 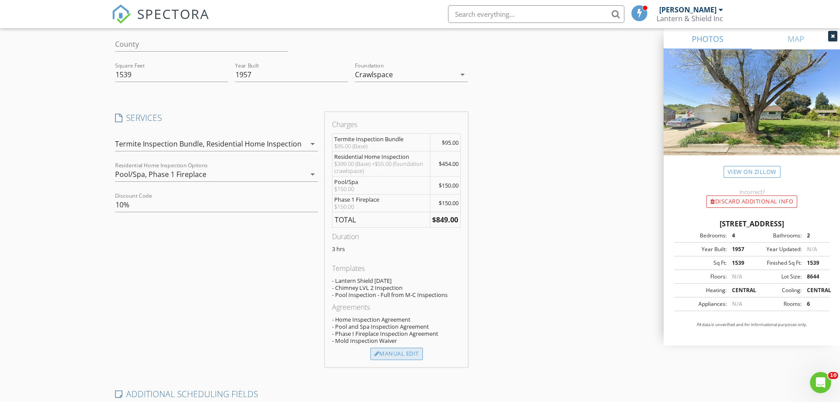 I want to click on div: Pool/Spa,, so click(x=131, y=174).